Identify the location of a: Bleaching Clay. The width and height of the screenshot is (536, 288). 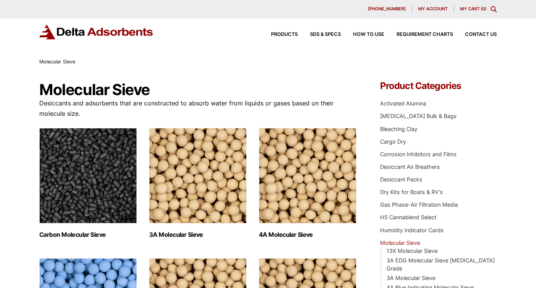
(399, 129).